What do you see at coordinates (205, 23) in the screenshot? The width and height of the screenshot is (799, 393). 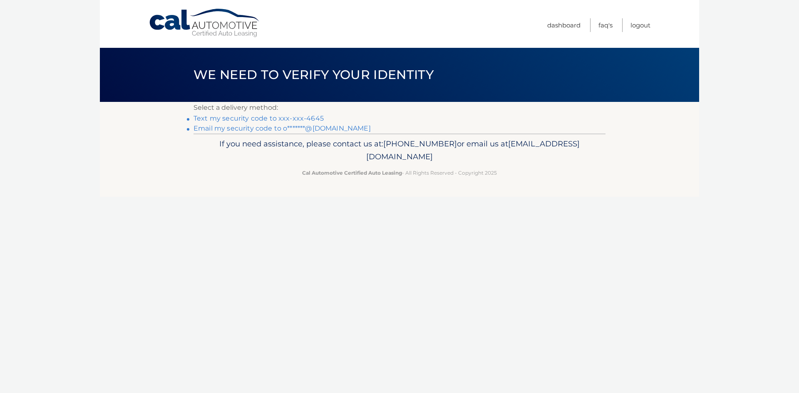 I see `a: Cal Automotive` at bounding box center [205, 23].